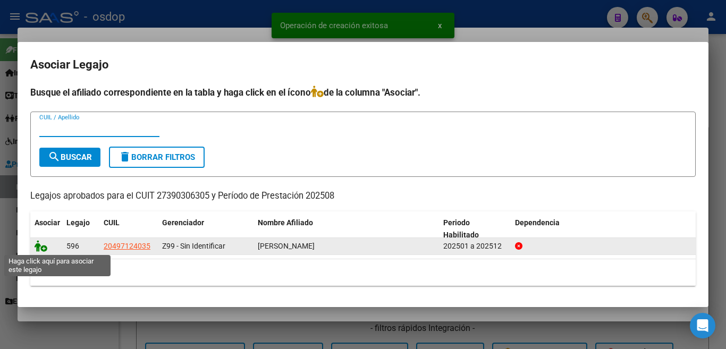 The height and width of the screenshot is (349, 726). Describe the element at coordinates (475, 246) in the screenshot. I see `div: 202501 a 202512` at that location.